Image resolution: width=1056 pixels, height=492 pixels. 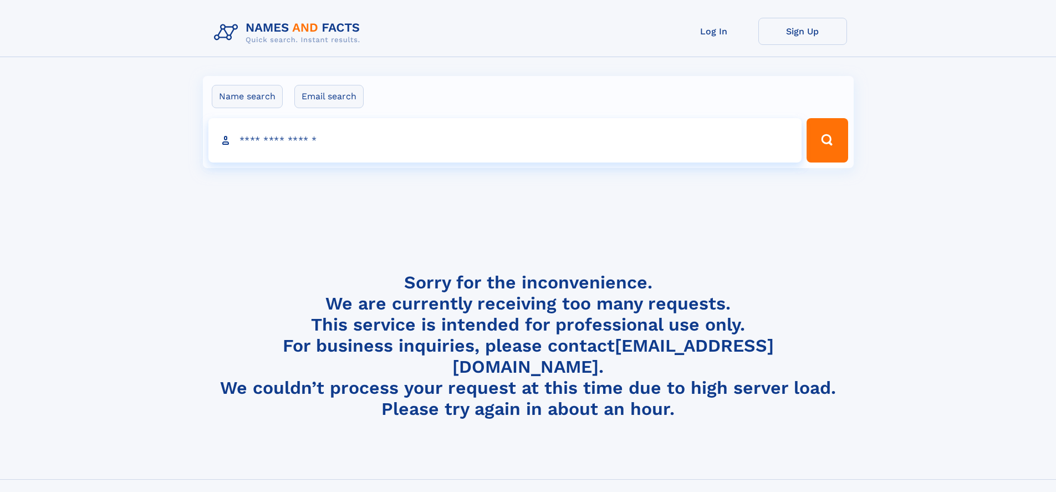 What do you see at coordinates (802, 31) in the screenshot?
I see `a: Sign Up` at bounding box center [802, 31].